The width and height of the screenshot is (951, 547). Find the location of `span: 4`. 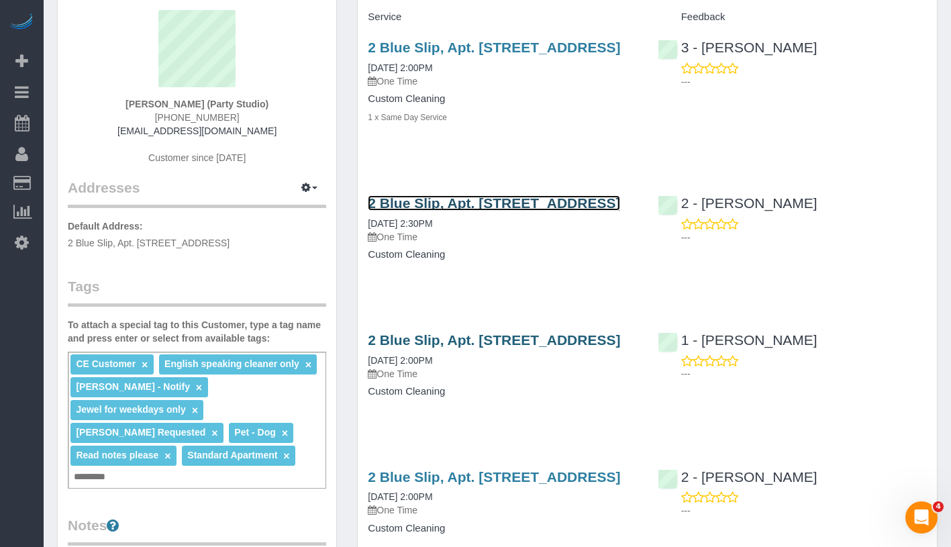

span: 4 is located at coordinates (938, 506).